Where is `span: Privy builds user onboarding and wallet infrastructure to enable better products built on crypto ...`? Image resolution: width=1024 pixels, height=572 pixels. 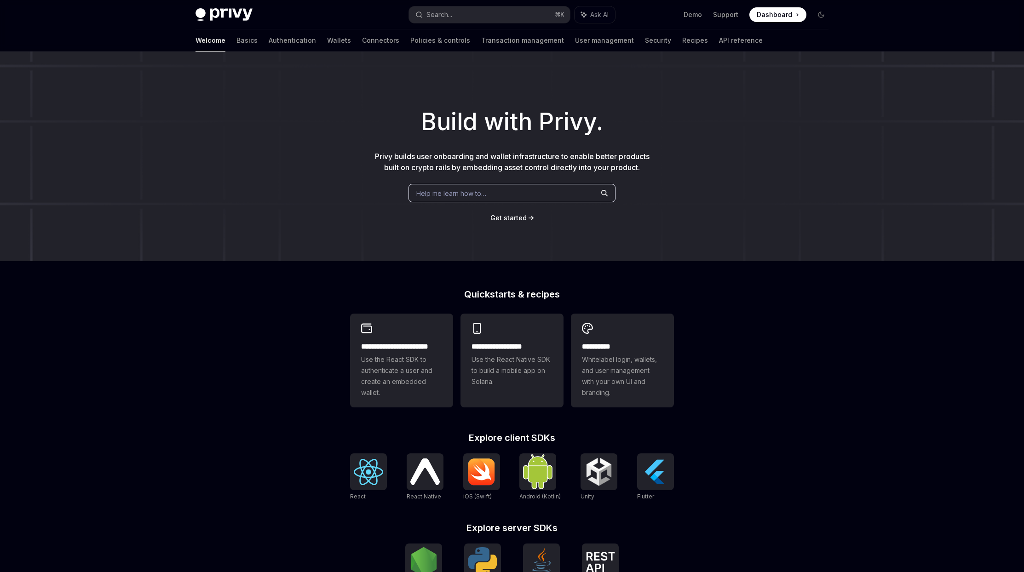 span: Privy builds user onboarding and wallet infrastructure to enable better products built on crypto ... is located at coordinates (512, 162).